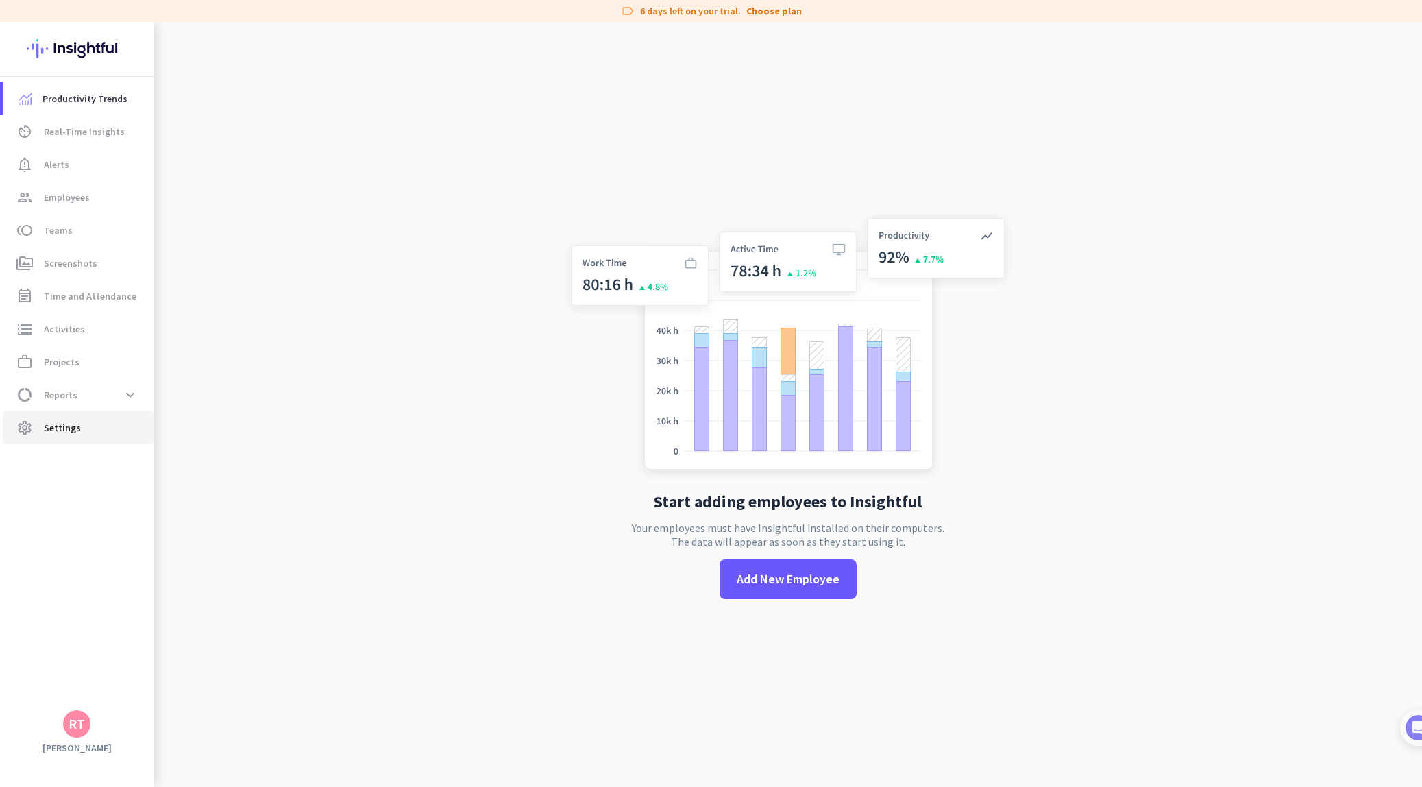 This screenshot has width=1422, height=787. I want to click on span: Projects, so click(62, 362).